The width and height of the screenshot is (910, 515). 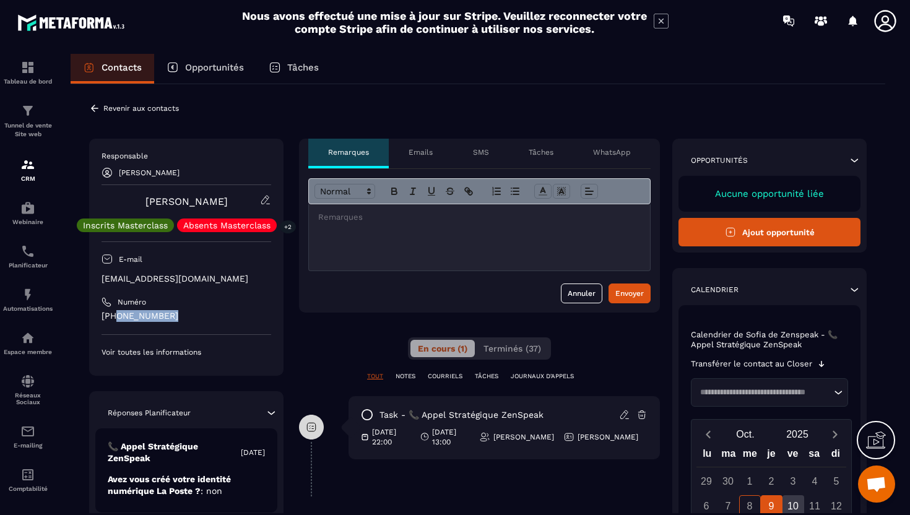 What do you see at coordinates (792, 456) in the screenshot?
I see `div: ve` at bounding box center [792, 456].